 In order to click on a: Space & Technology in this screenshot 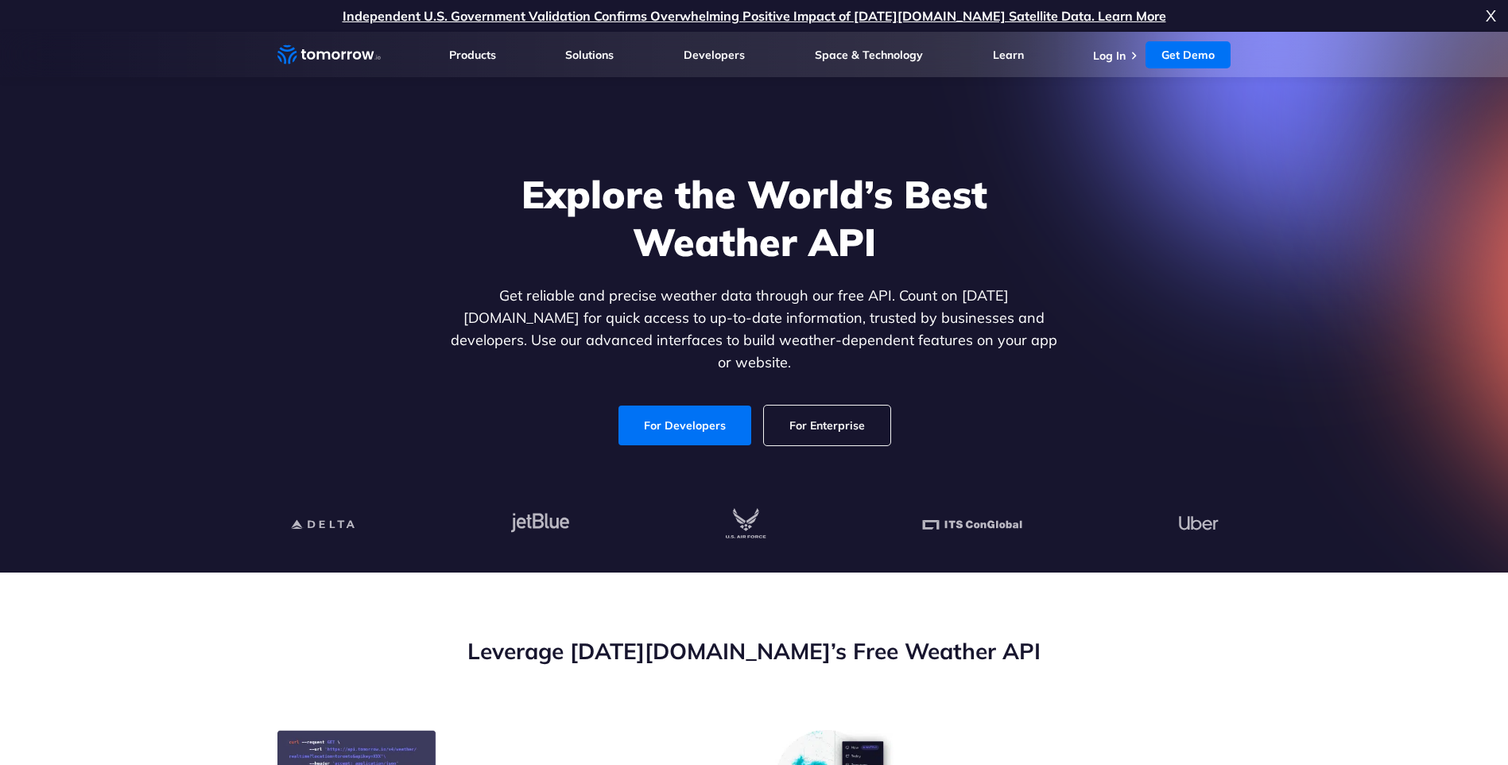, I will do `click(869, 55)`.